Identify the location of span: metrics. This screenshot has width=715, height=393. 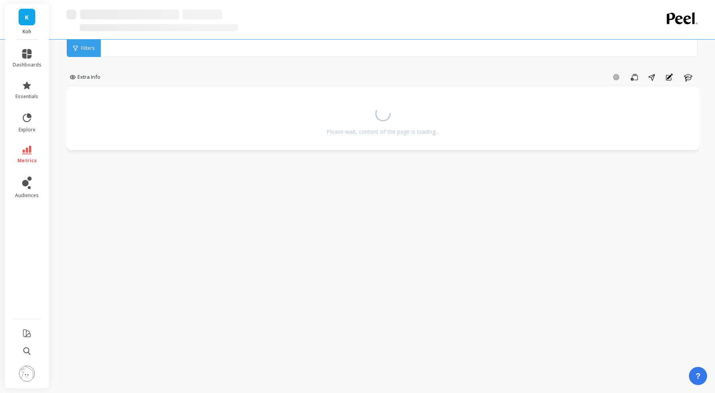
(27, 161).